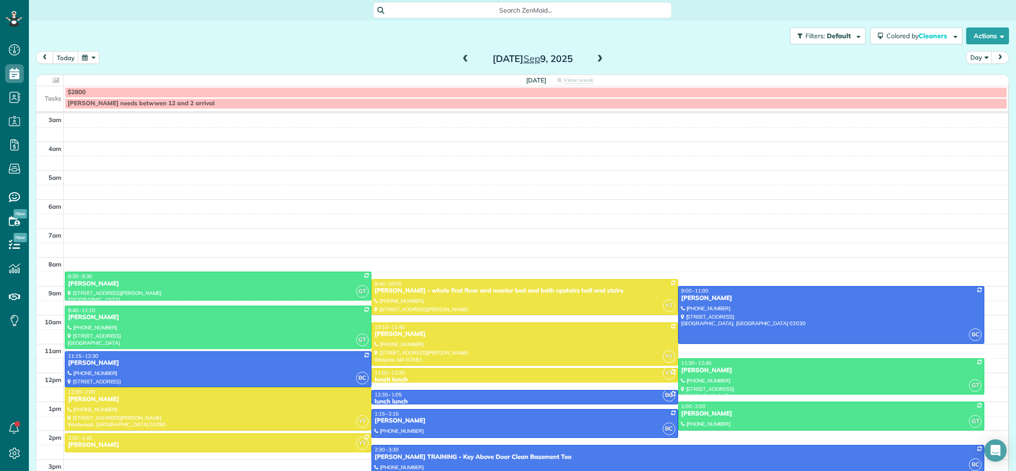 The image size is (1016, 471). What do you see at coordinates (80, 438) in the screenshot?
I see `span: 2:05 - 2:45` at bounding box center [80, 438].